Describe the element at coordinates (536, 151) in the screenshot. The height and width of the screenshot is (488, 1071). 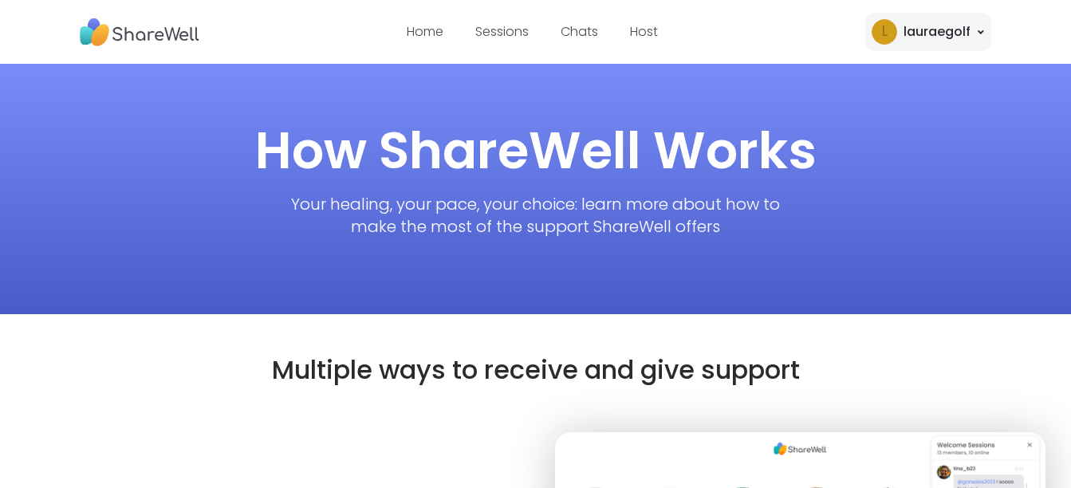
I see `h1: How ShareWell Works` at that location.